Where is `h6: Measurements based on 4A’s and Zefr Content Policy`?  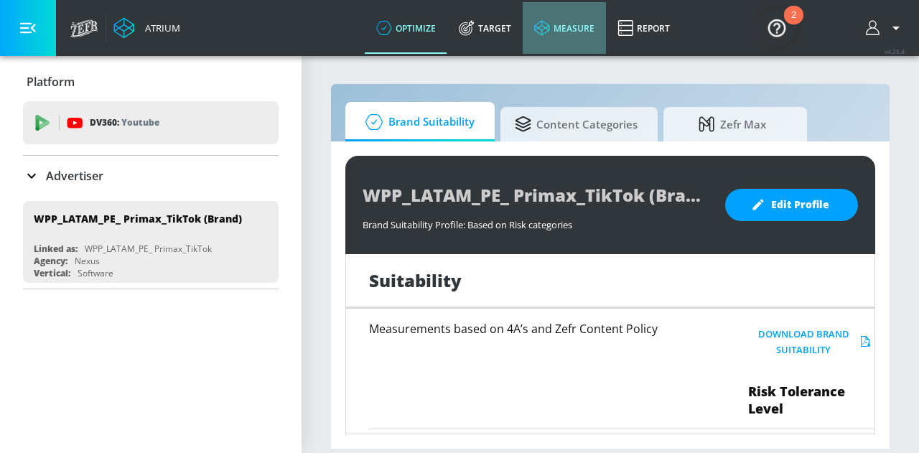 h6: Measurements based on 4A’s and Zefr Content Policy is located at coordinates (537, 329).